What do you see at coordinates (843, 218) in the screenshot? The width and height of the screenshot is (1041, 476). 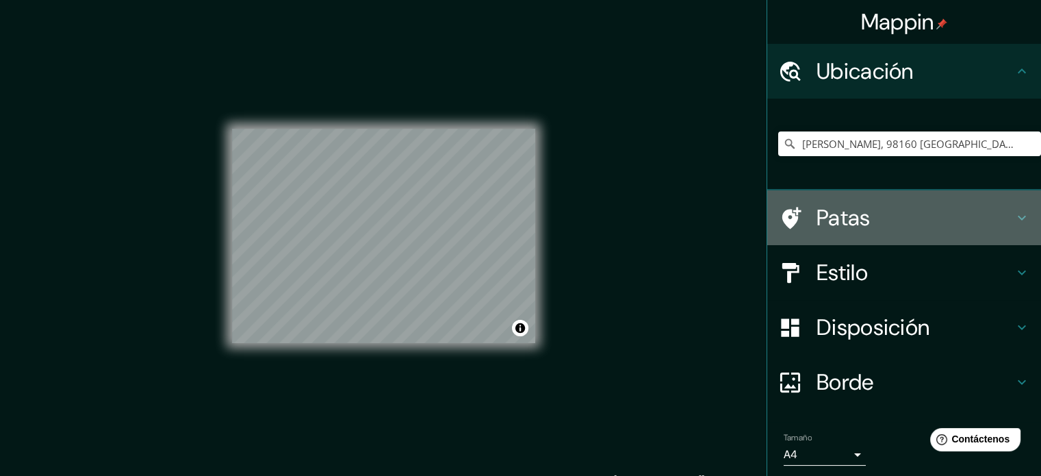 I see `font: Patas` at bounding box center [843, 218].